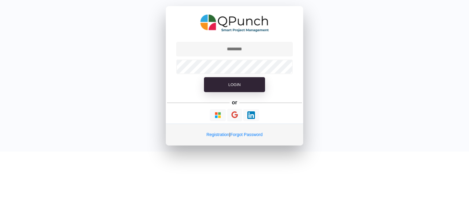 The image size is (469, 212). Describe the element at coordinates (246, 135) in the screenshot. I see `a: Forgot Password` at that location.